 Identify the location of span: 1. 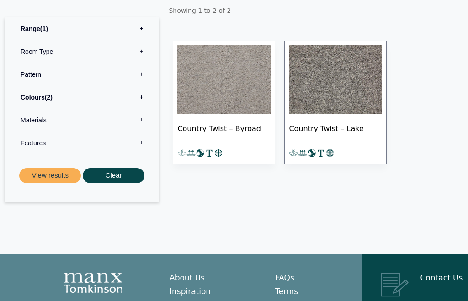
(44, 29).